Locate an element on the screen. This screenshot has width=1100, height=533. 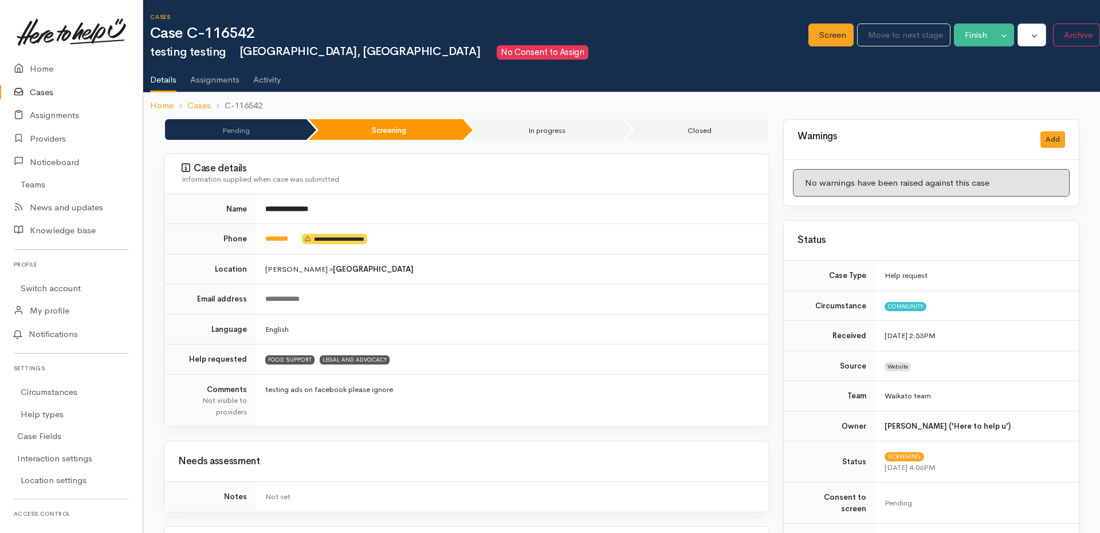
span: LEGAL AND ADVOCACY is located at coordinates (355, 360).